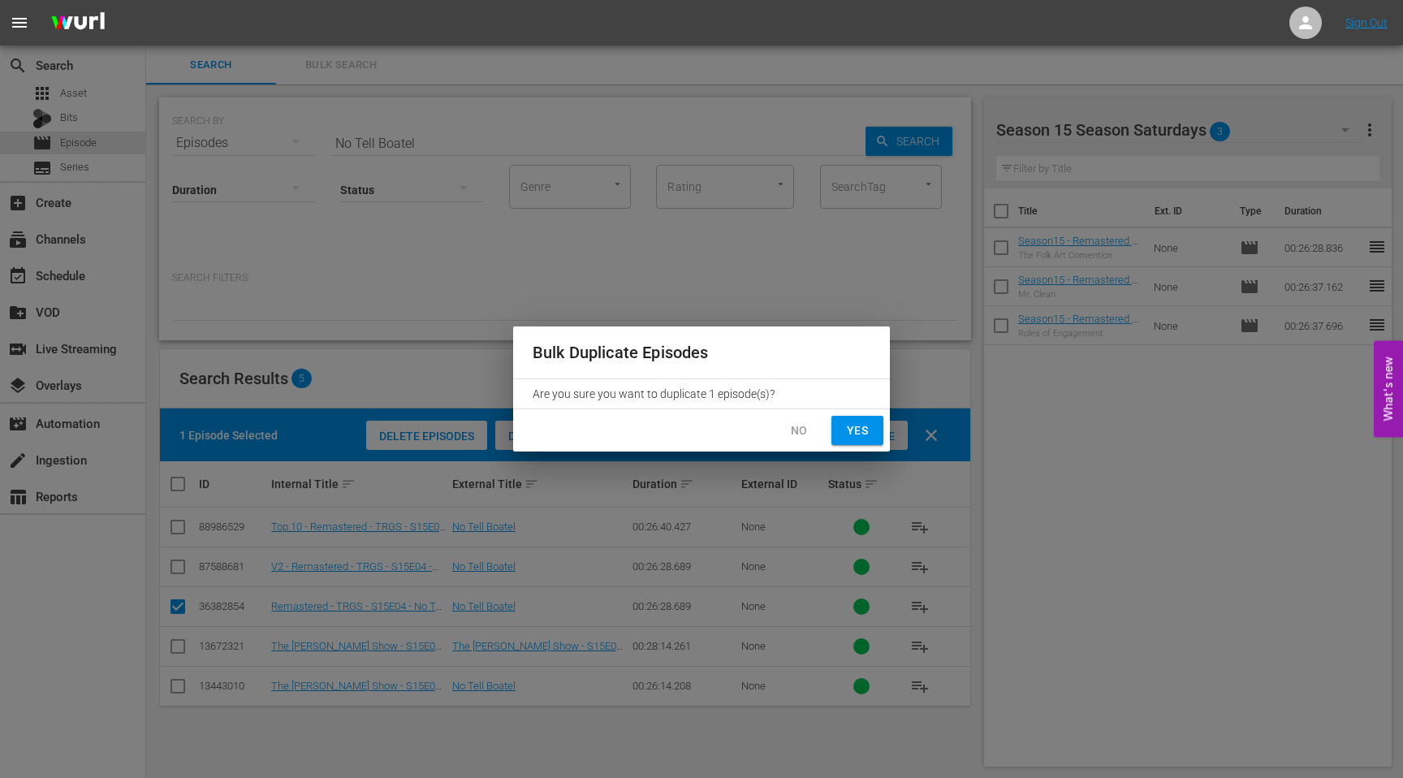  I want to click on h2: Bulk Duplicate Episodes, so click(702, 352).